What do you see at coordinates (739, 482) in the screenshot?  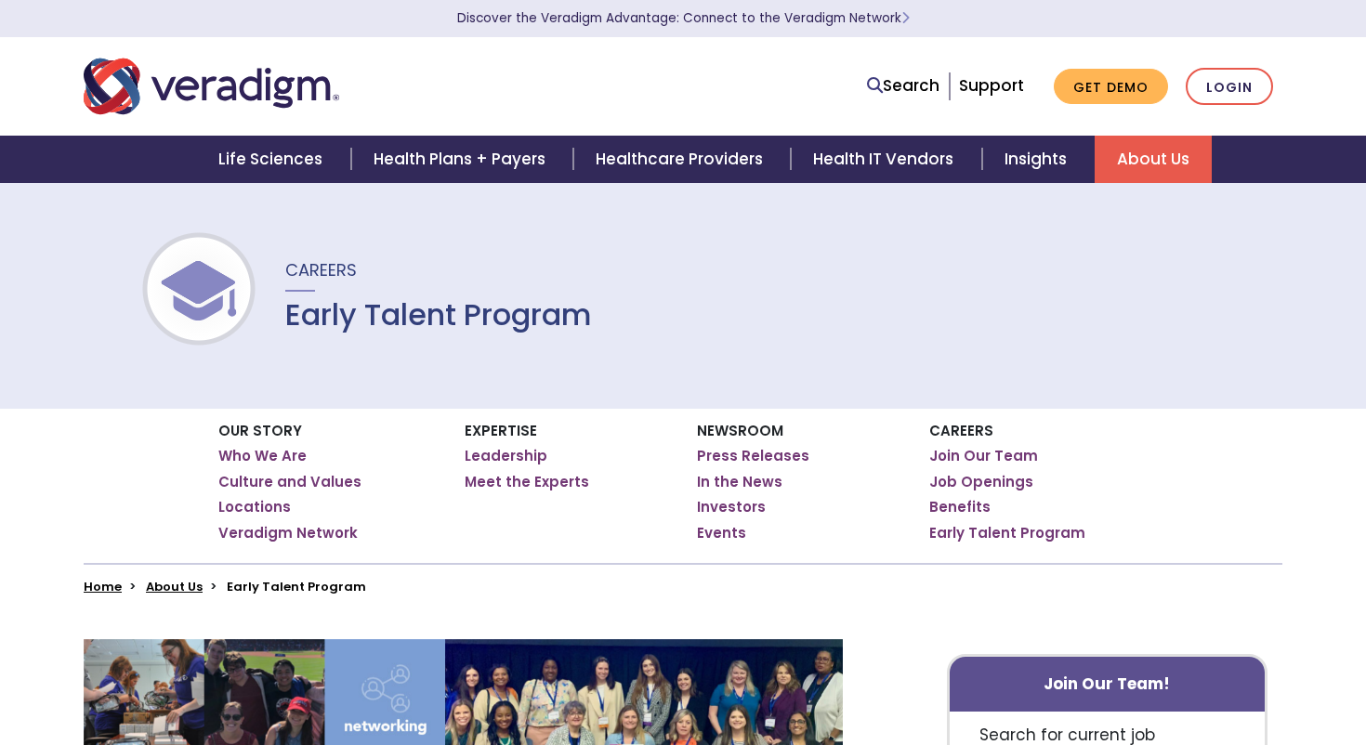 I see `a: In the News` at bounding box center [739, 482].